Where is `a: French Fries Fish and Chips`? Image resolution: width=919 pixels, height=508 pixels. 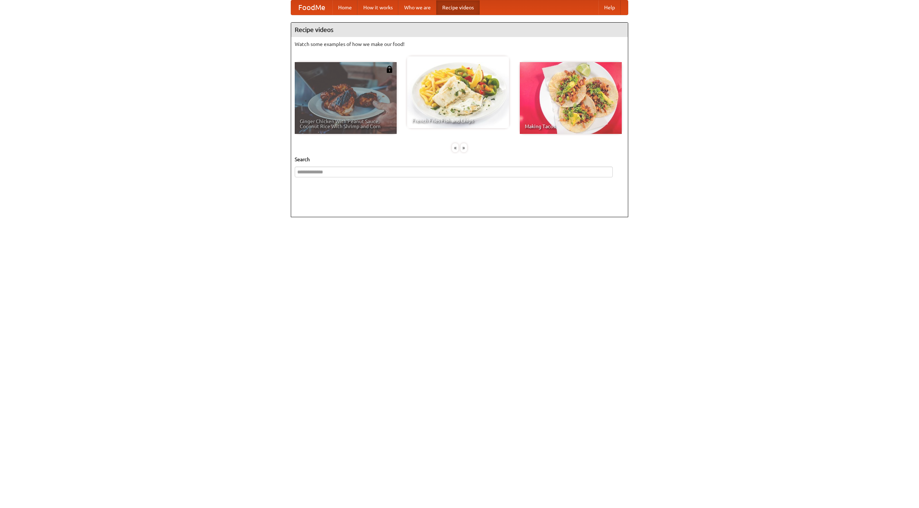 a: French Fries Fish and Chips is located at coordinates (458, 92).